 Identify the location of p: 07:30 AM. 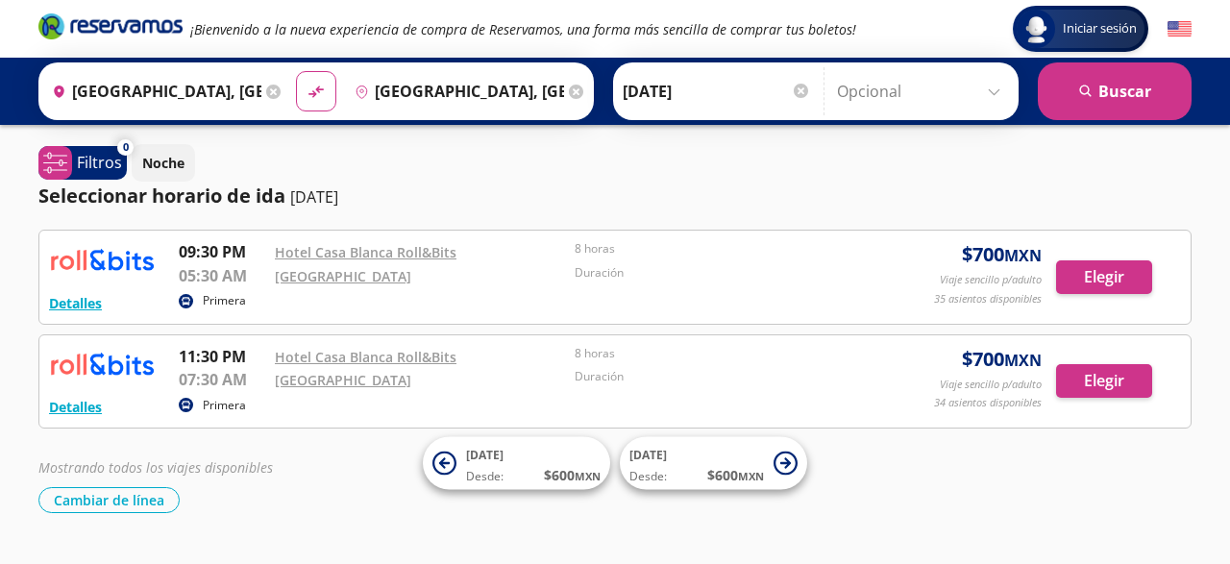
(222, 380).